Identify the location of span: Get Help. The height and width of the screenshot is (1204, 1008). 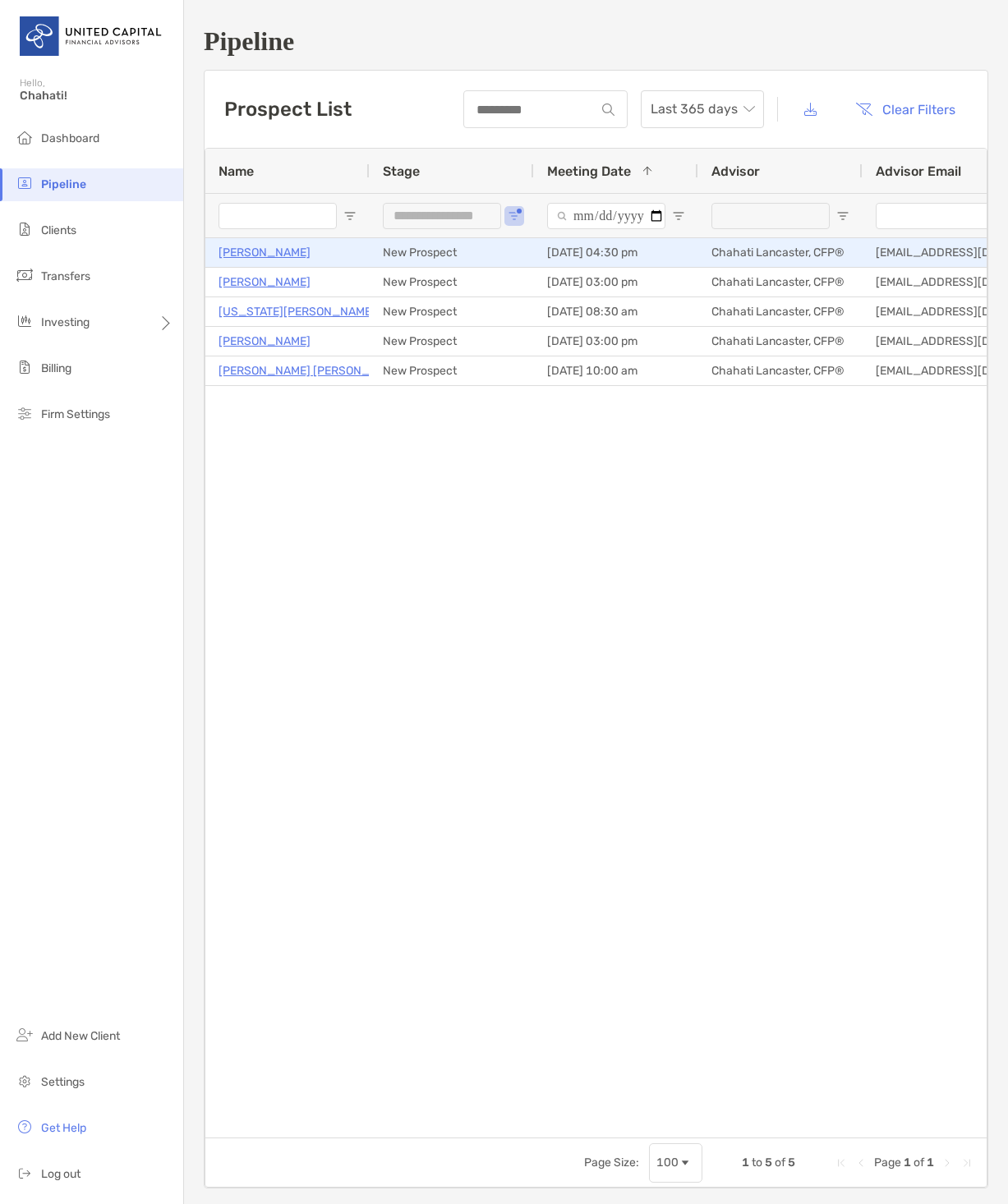
(63, 1128).